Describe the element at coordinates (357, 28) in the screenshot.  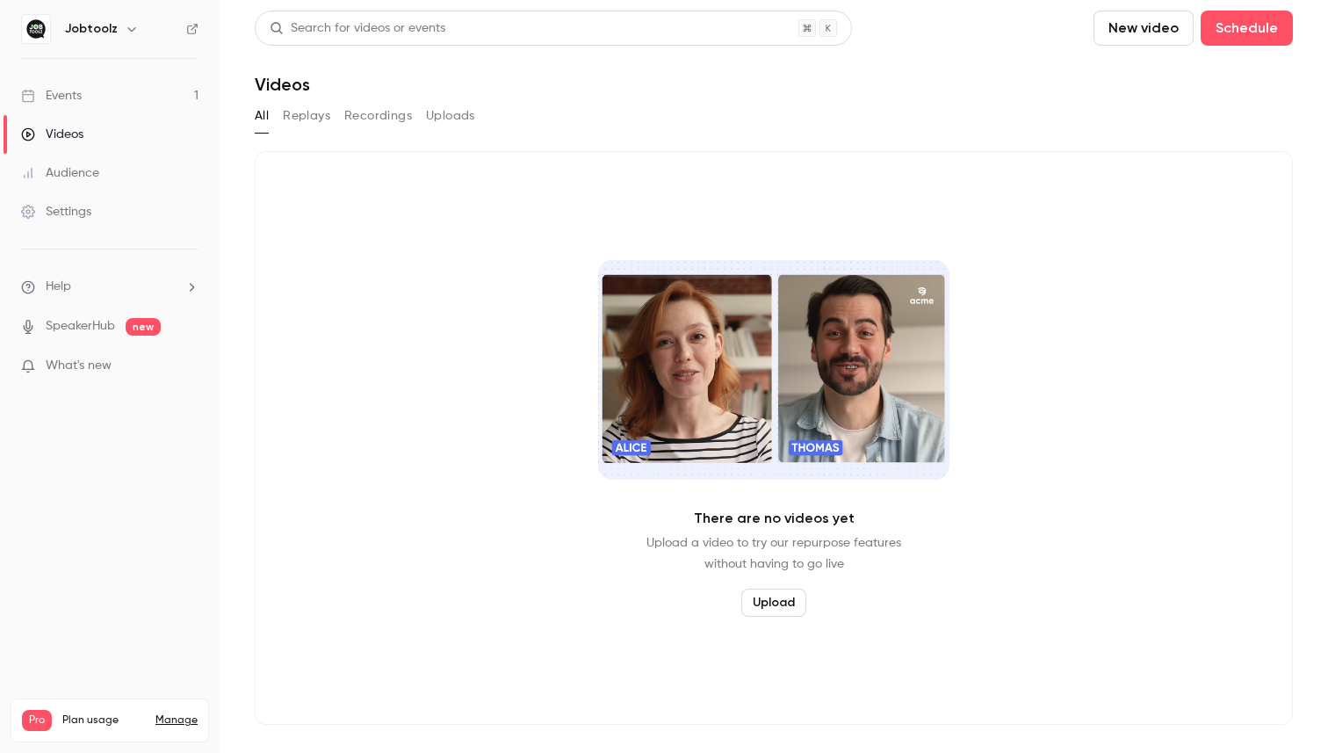
I see `div: Search for videos or events` at that location.